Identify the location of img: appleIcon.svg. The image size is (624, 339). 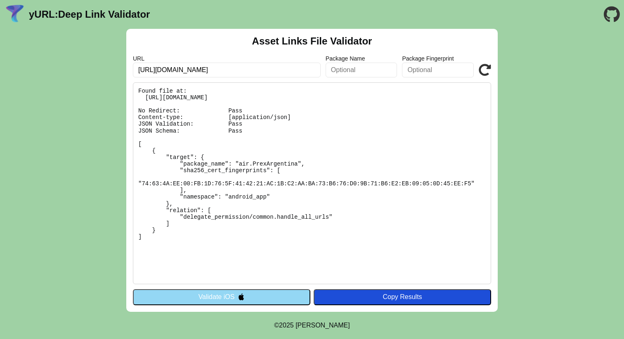
(241, 297).